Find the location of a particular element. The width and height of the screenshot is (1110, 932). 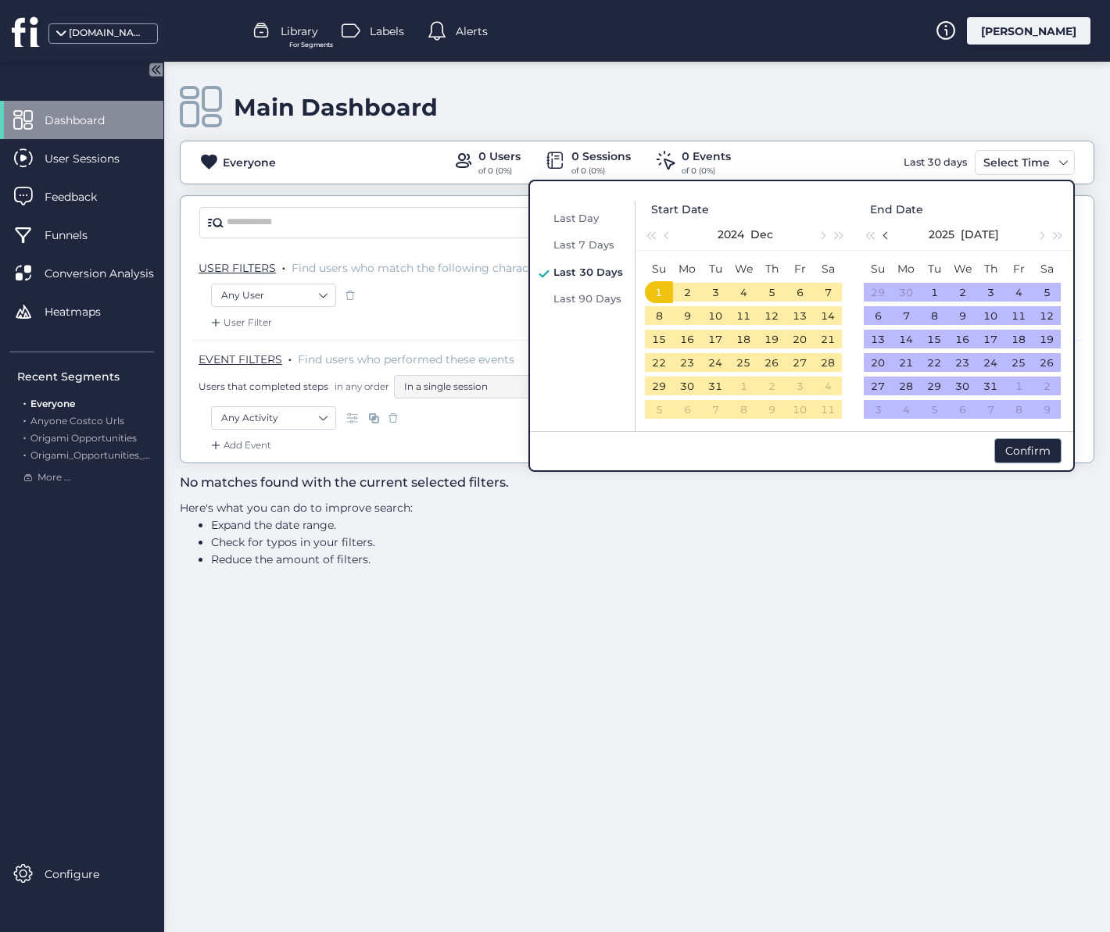

td: 2025-06-29 is located at coordinates (878, 292).